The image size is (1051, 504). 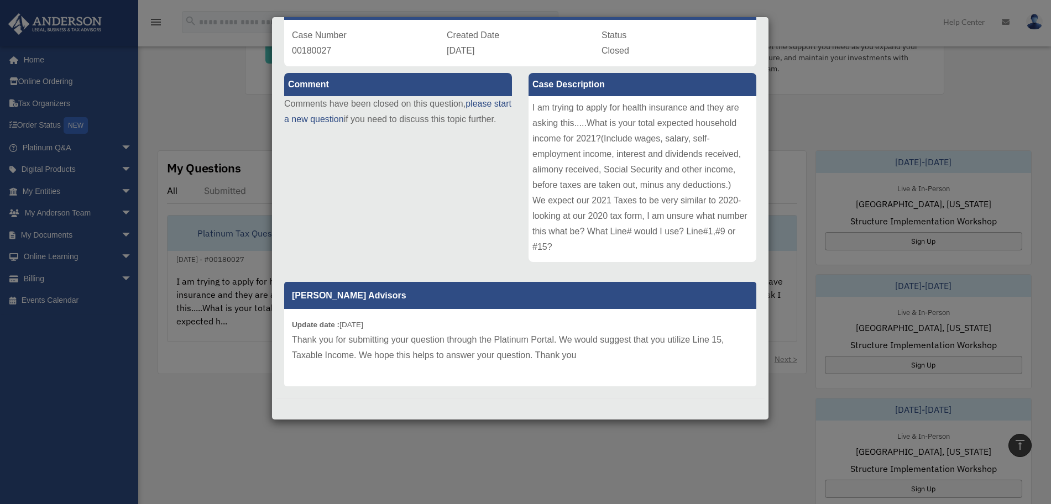 What do you see at coordinates (311, 50) in the screenshot?
I see `span: 00180027` at bounding box center [311, 50].